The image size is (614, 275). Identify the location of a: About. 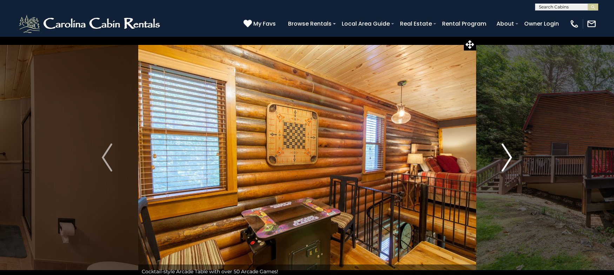
(506, 24).